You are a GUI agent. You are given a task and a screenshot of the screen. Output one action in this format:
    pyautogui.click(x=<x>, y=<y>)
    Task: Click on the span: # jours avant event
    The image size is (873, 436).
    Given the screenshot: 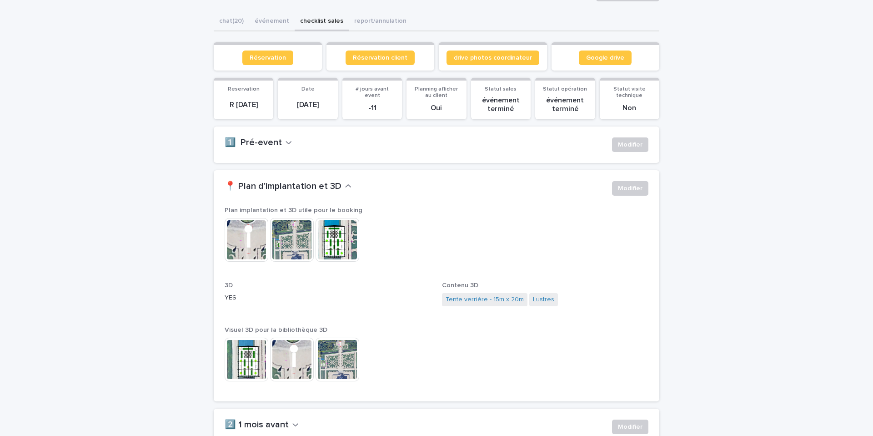 What is the action you would take?
    pyautogui.click(x=372, y=92)
    